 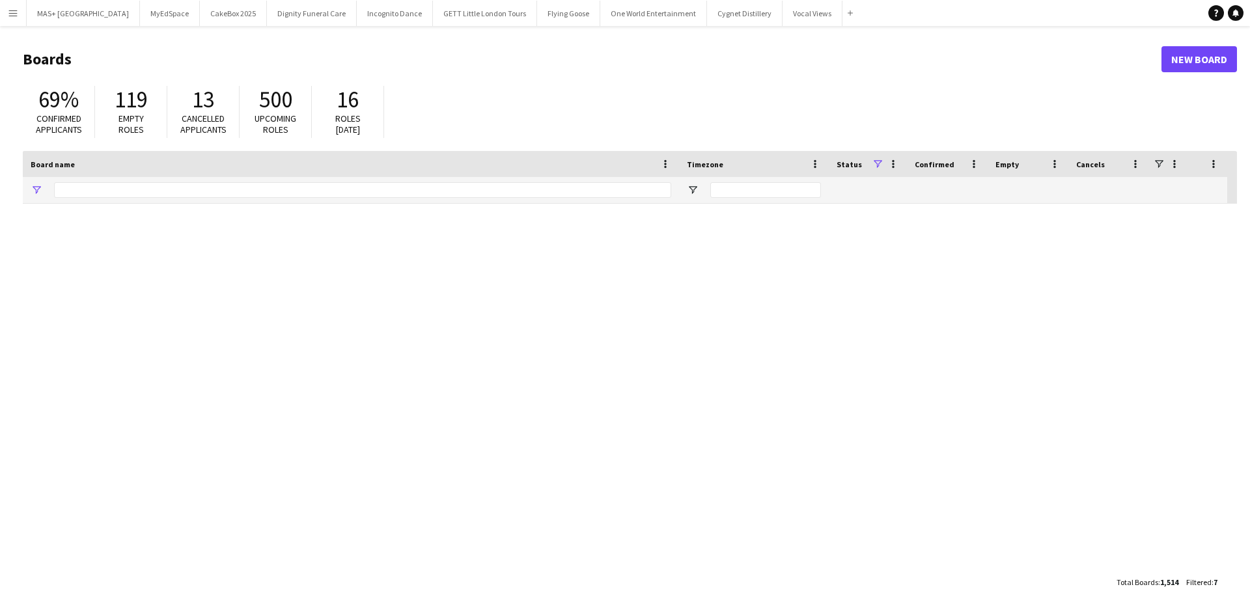 What do you see at coordinates (348, 100) in the screenshot?
I see `span: 16` at bounding box center [348, 100].